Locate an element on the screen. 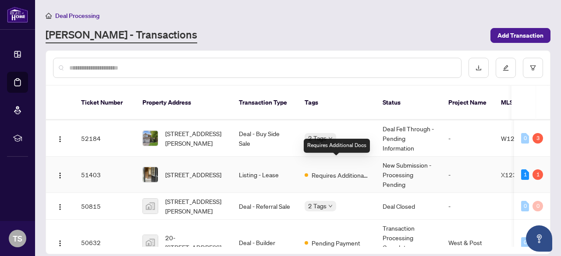 The height and width of the screenshot is (256, 561). button: Add Transaction is located at coordinates (520, 35).